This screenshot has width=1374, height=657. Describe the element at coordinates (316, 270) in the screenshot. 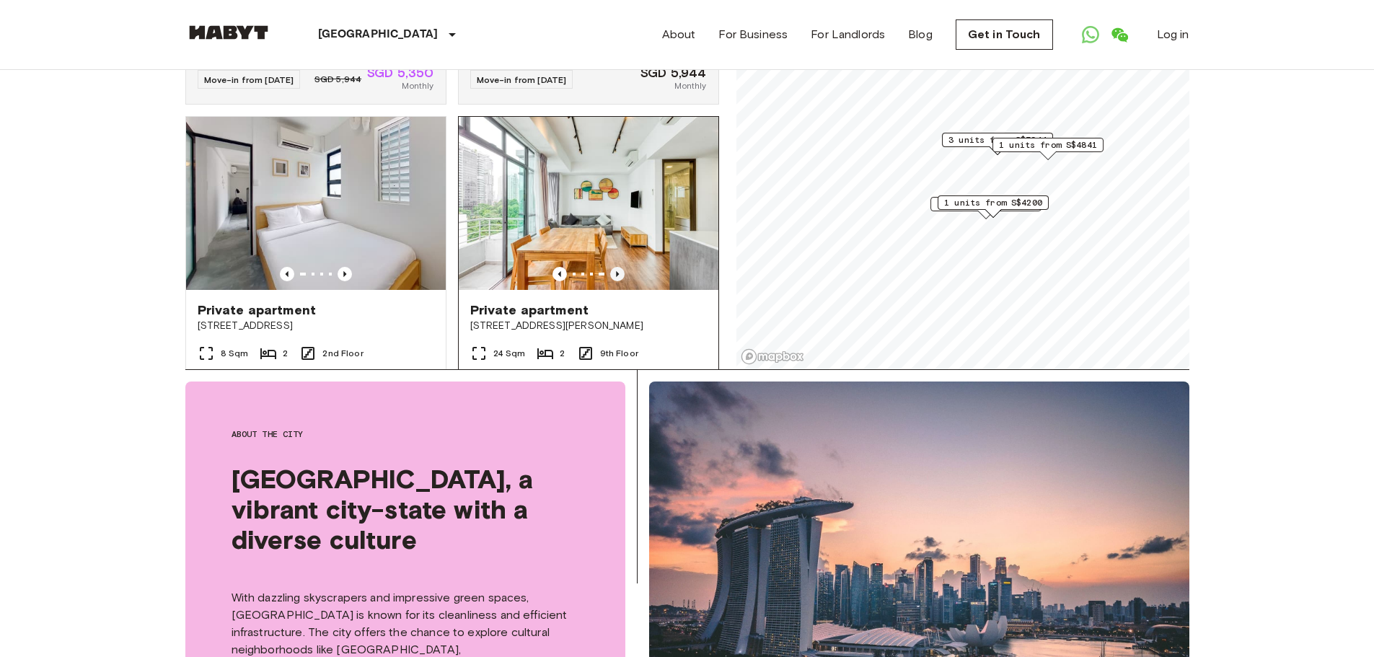

I see `a: Marketing picture of unit SG-01-054-007-01Previous imagePrevious imagePrivate apartment[STREET_AD...` at that location.